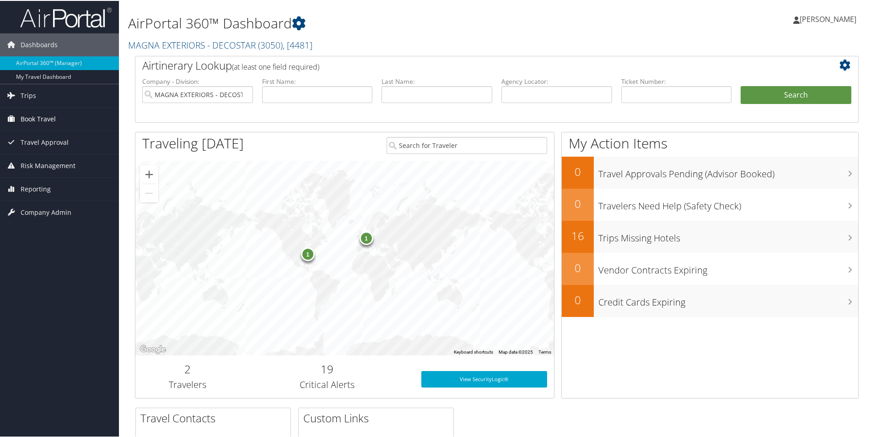  Describe the element at coordinates (188, 383) in the screenshot. I see `h3: Travelers` at that location.